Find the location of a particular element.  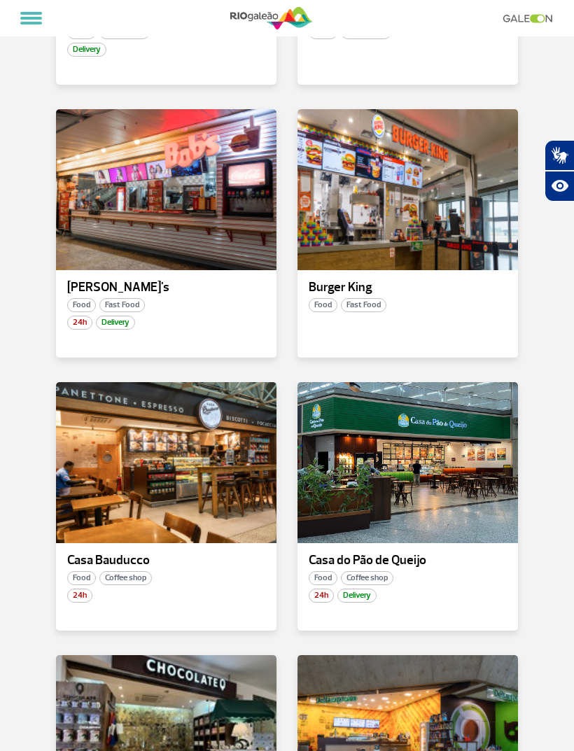

p: Casa Bauducco is located at coordinates (166, 560).